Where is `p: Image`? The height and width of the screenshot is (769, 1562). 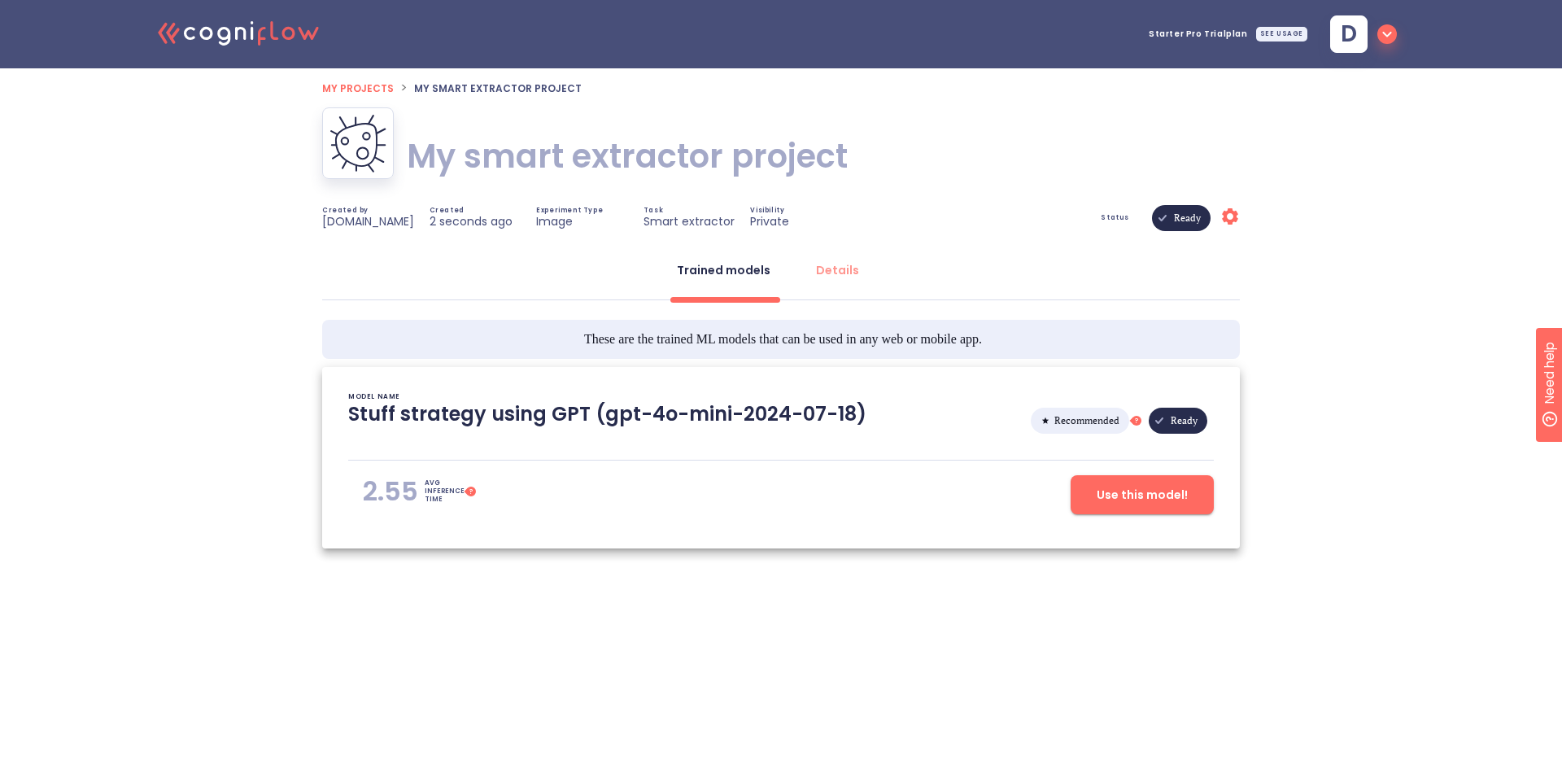
p: Image is located at coordinates (554, 221).